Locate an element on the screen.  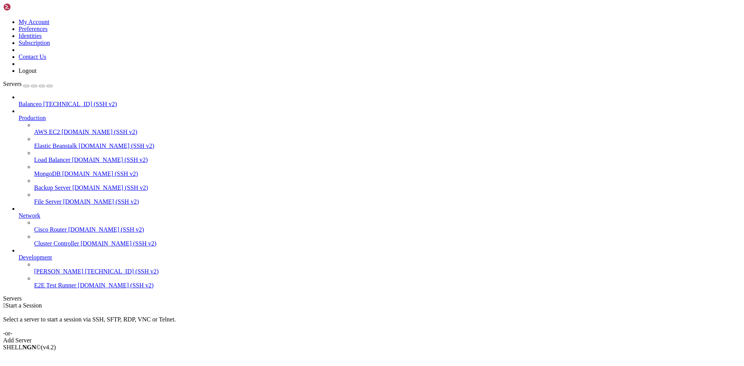
span: Balanceo is located at coordinates (30, 104).